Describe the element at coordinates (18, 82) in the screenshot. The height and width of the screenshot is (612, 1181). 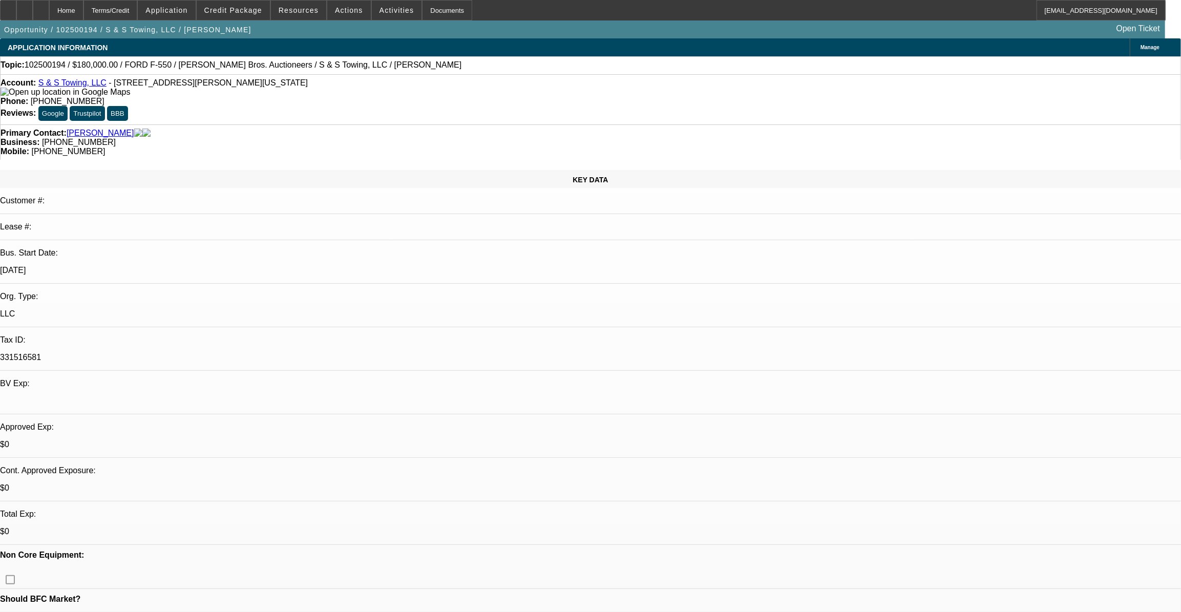
I see `strong: Account:` at that location.